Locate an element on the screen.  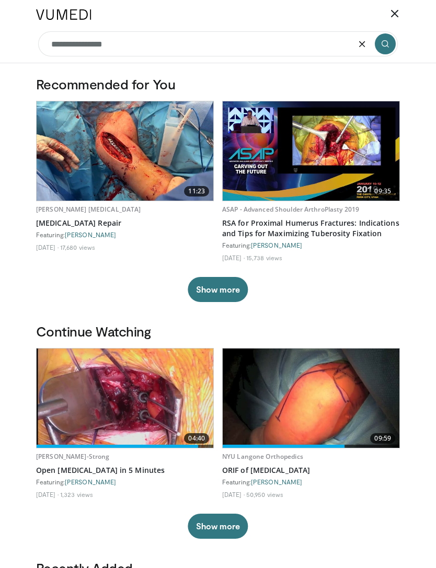
input: Search topics, interventions is located at coordinates (218, 44).